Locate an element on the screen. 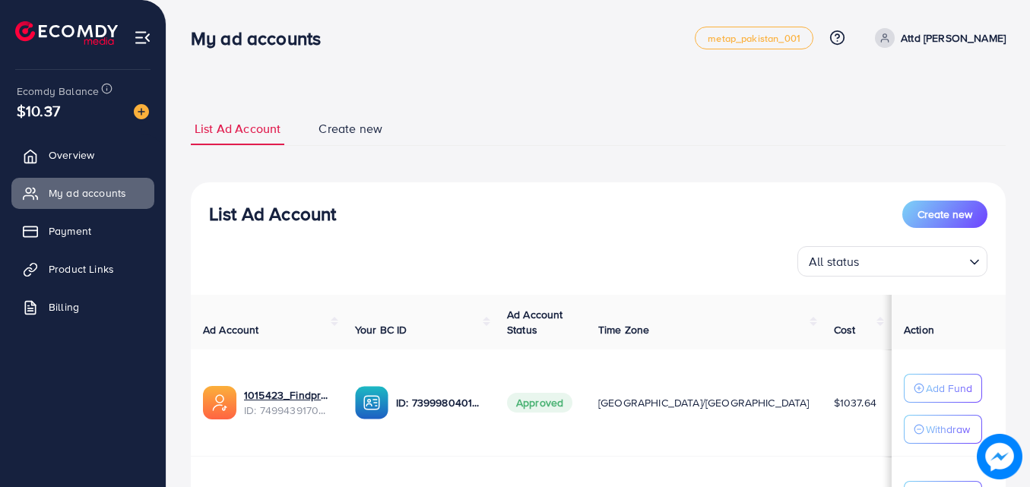 The width and height of the screenshot is (1030, 487). img: ic-ba-acc.ded83a64.svg is located at coordinates (372, 403).